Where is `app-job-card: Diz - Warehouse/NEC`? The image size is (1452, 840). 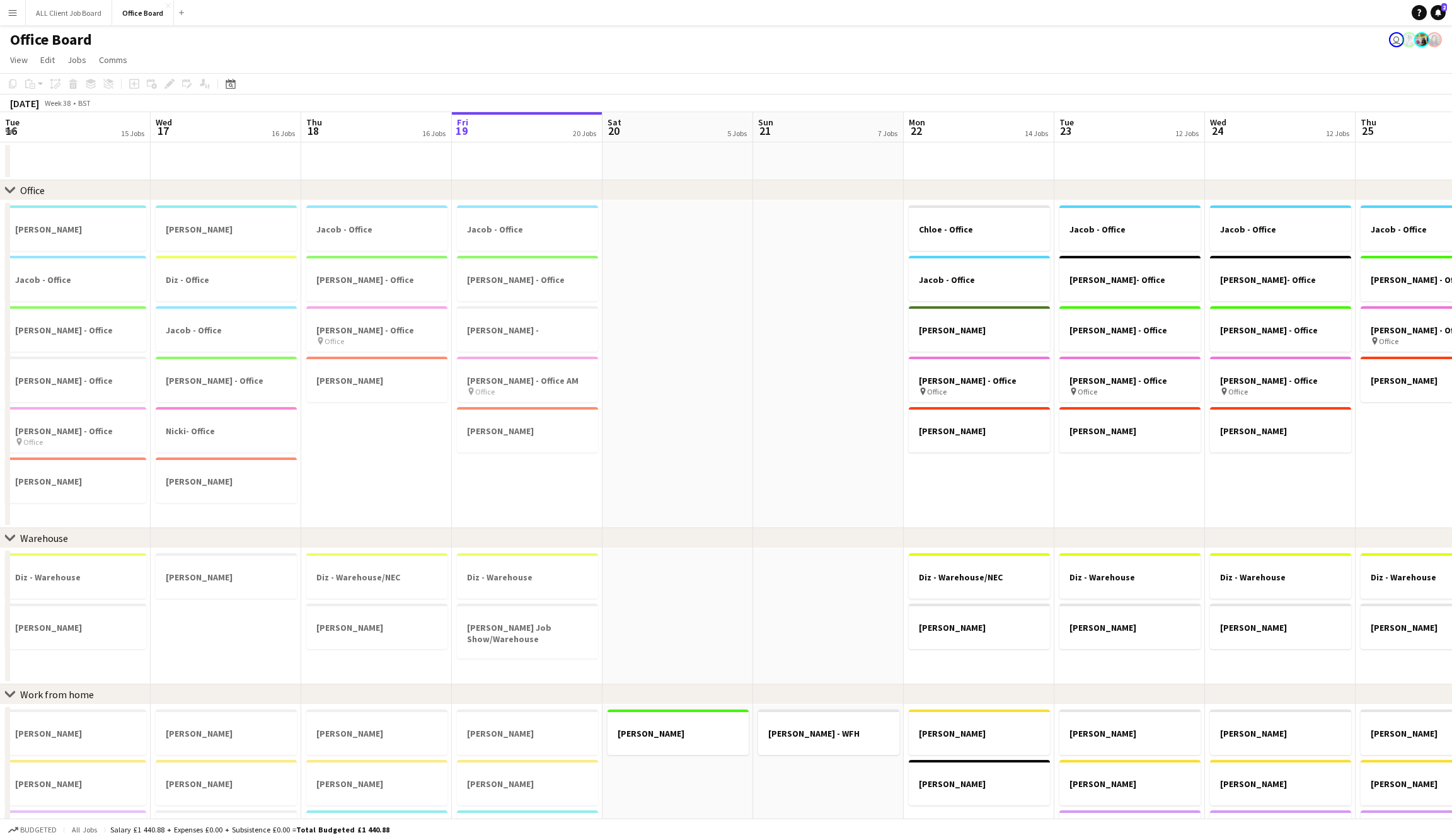 app-job-card: Diz - Warehouse/NEC is located at coordinates (979, 576).